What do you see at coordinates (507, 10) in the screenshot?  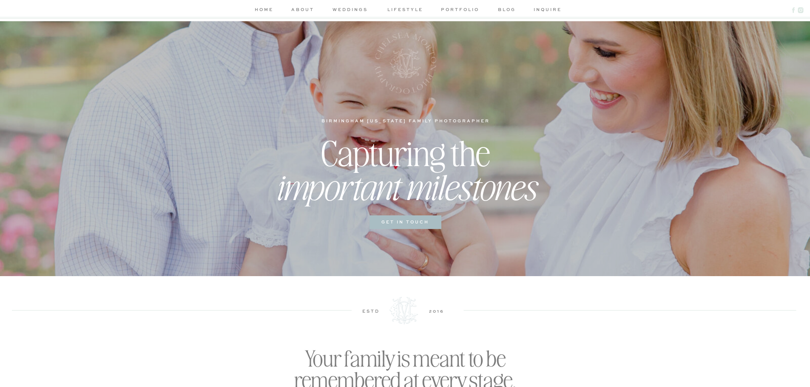 I see `nav: blog` at bounding box center [507, 10].